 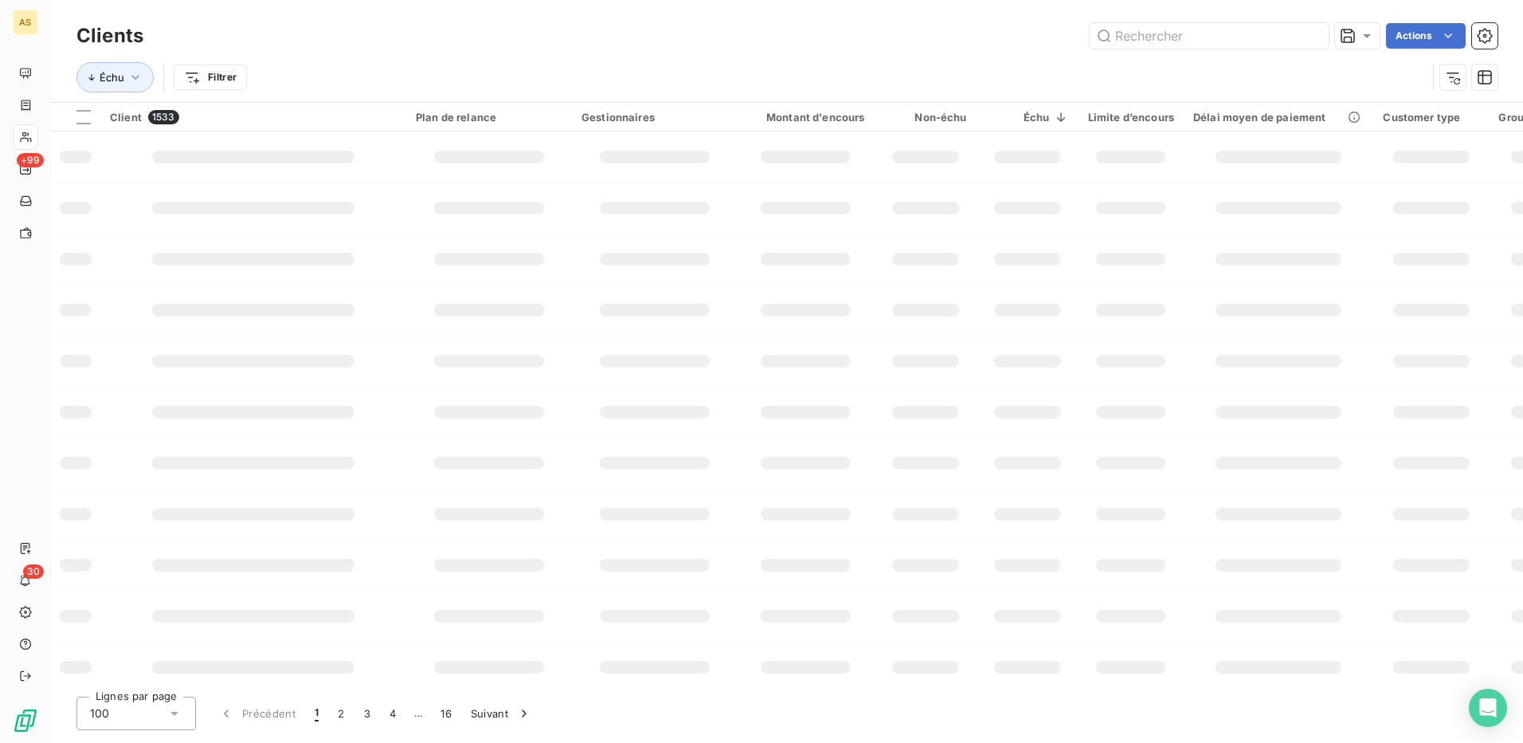 I want to click on span: 30, so click(x=33, y=571).